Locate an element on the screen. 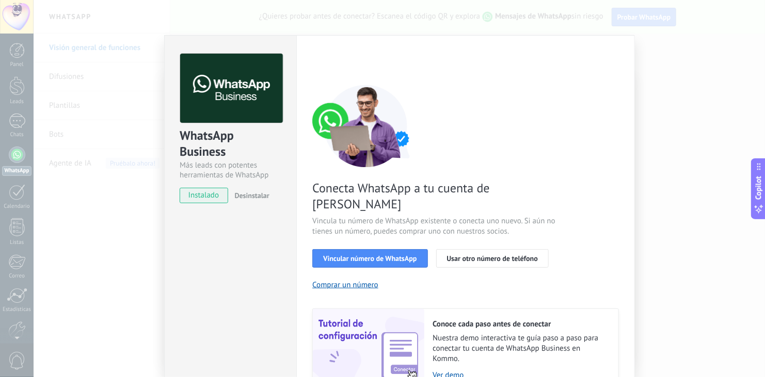 The image size is (765, 377). span: Nuestra demo interactiva te guía paso a paso para conectar tu cuenta de WhatsApp Business en Kommo. is located at coordinates (520, 349).